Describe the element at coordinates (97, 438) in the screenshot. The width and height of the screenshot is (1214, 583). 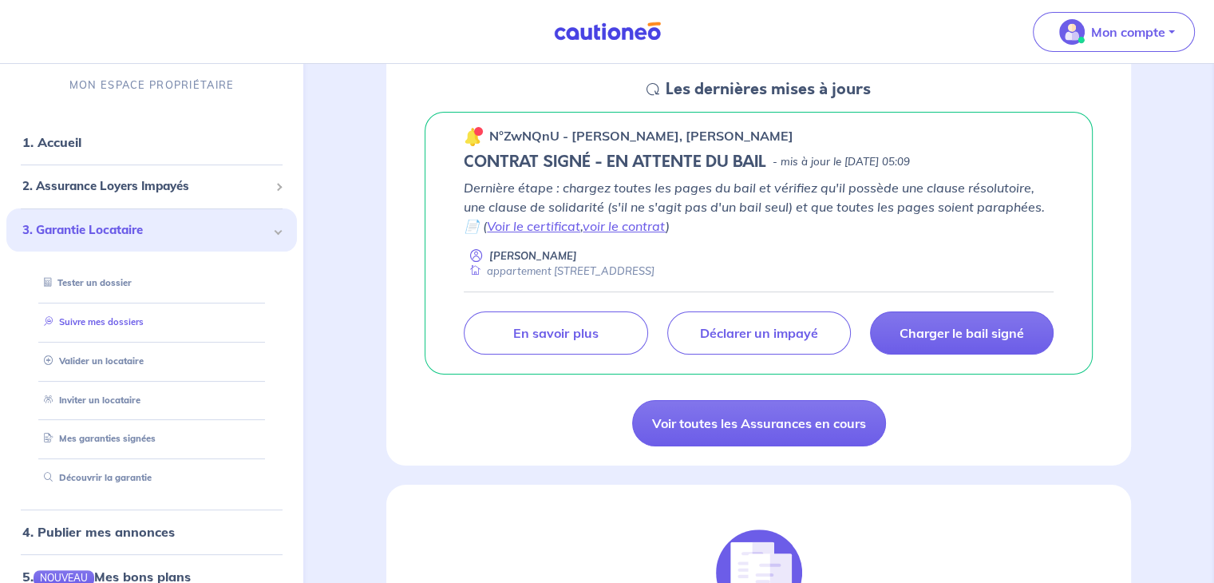
I see `a: Mes garanties signées` at that location.